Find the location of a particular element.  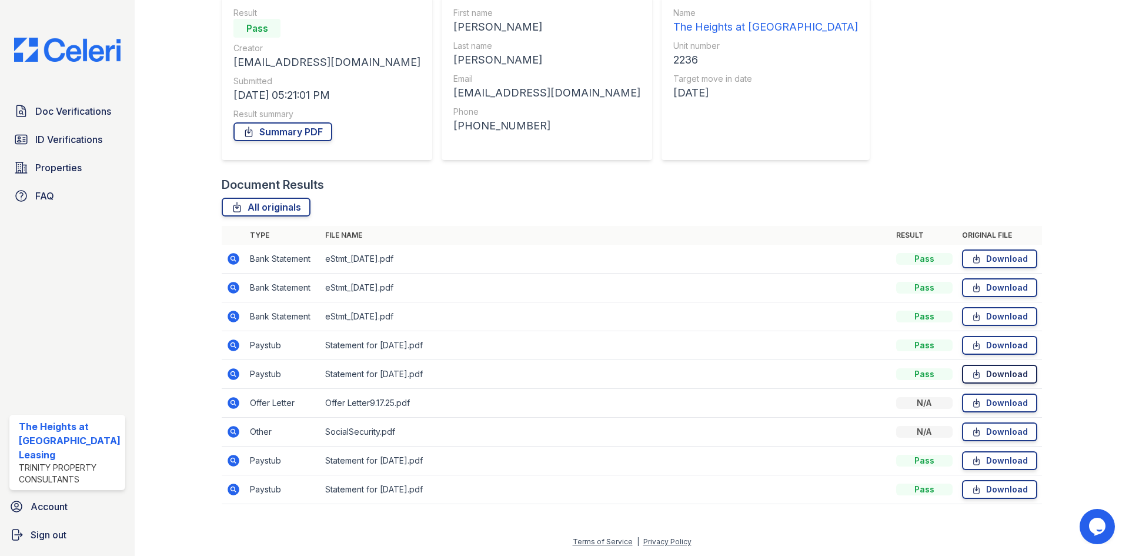

a: ID Verifications is located at coordinates (67, 139).